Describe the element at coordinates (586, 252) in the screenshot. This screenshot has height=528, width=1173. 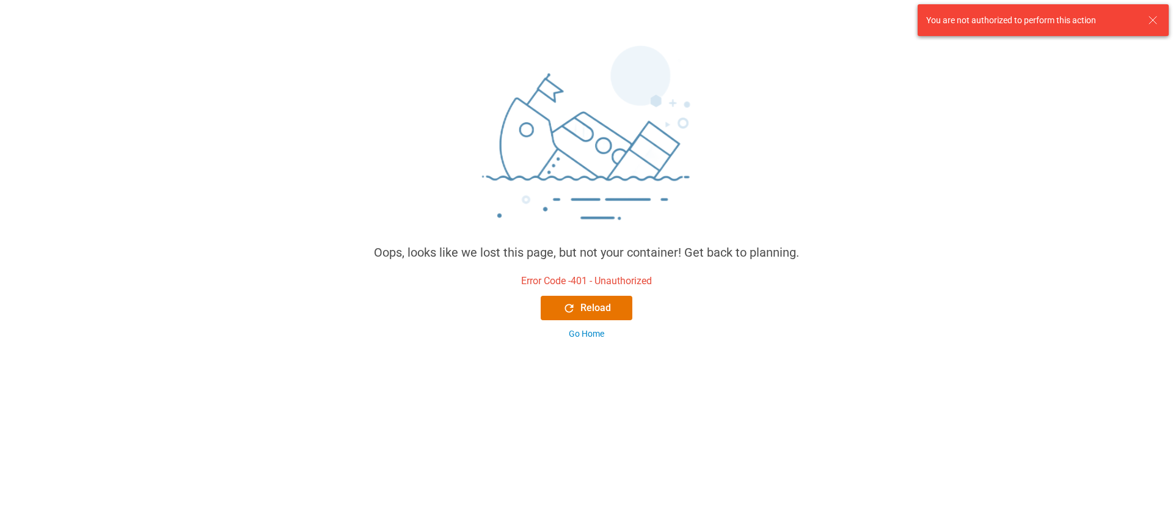
I see `div: Oops, looks like we lost this page, but not your container! Get back to planning.` at that location.